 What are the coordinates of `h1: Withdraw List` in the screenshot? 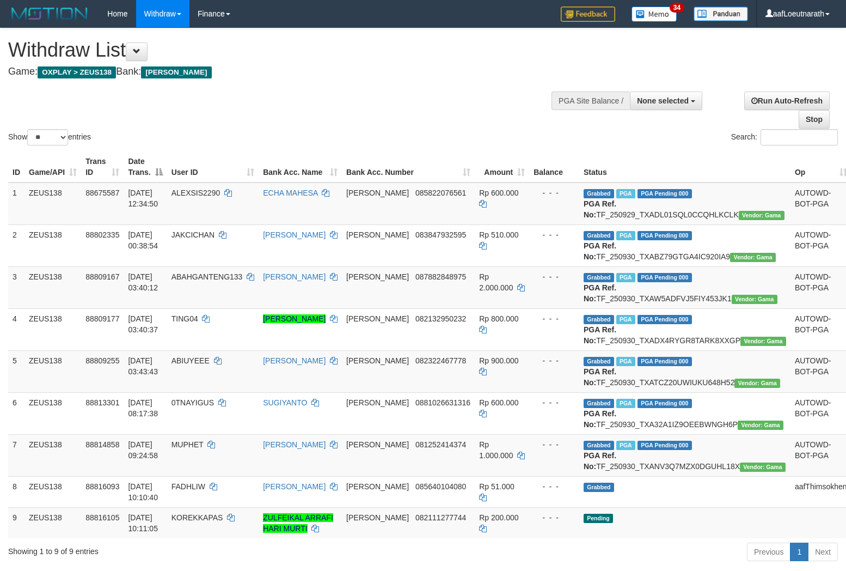 It's located at (280, 50).